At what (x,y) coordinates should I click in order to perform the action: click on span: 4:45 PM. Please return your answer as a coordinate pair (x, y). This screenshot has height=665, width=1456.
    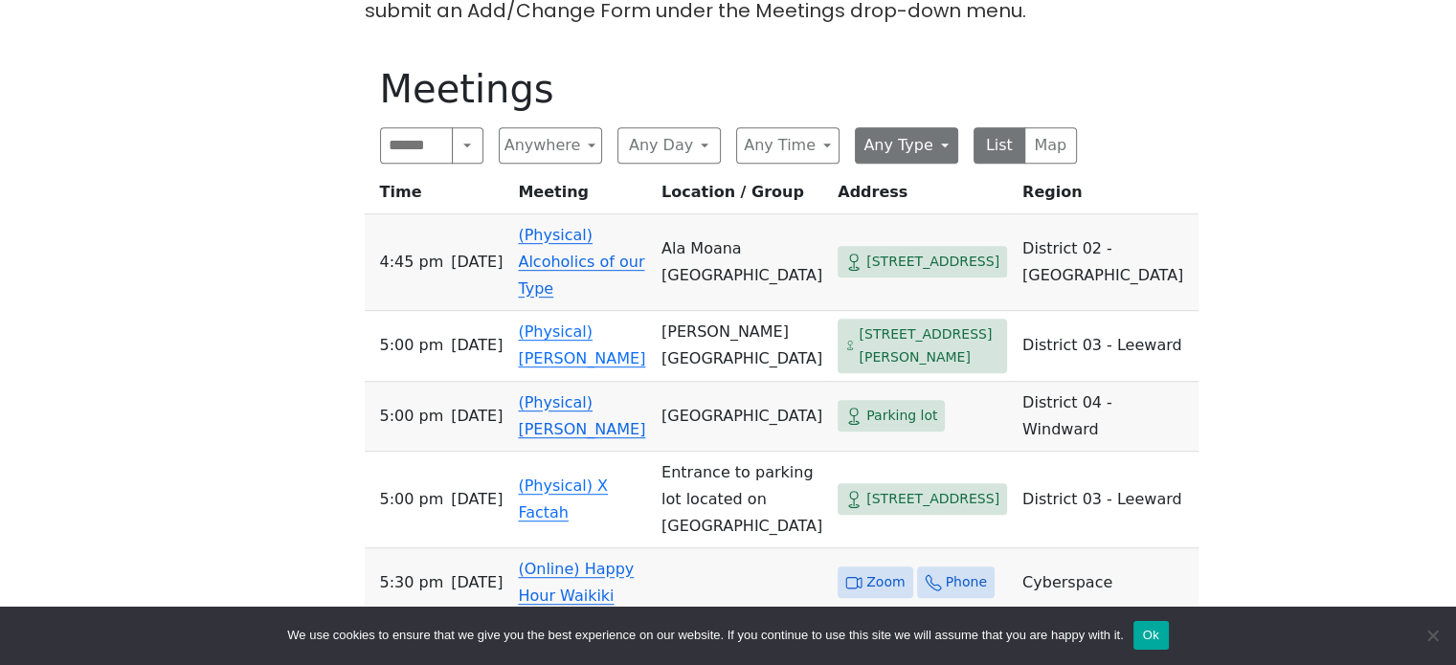
    Looking at the image, I should click on (412, 262).